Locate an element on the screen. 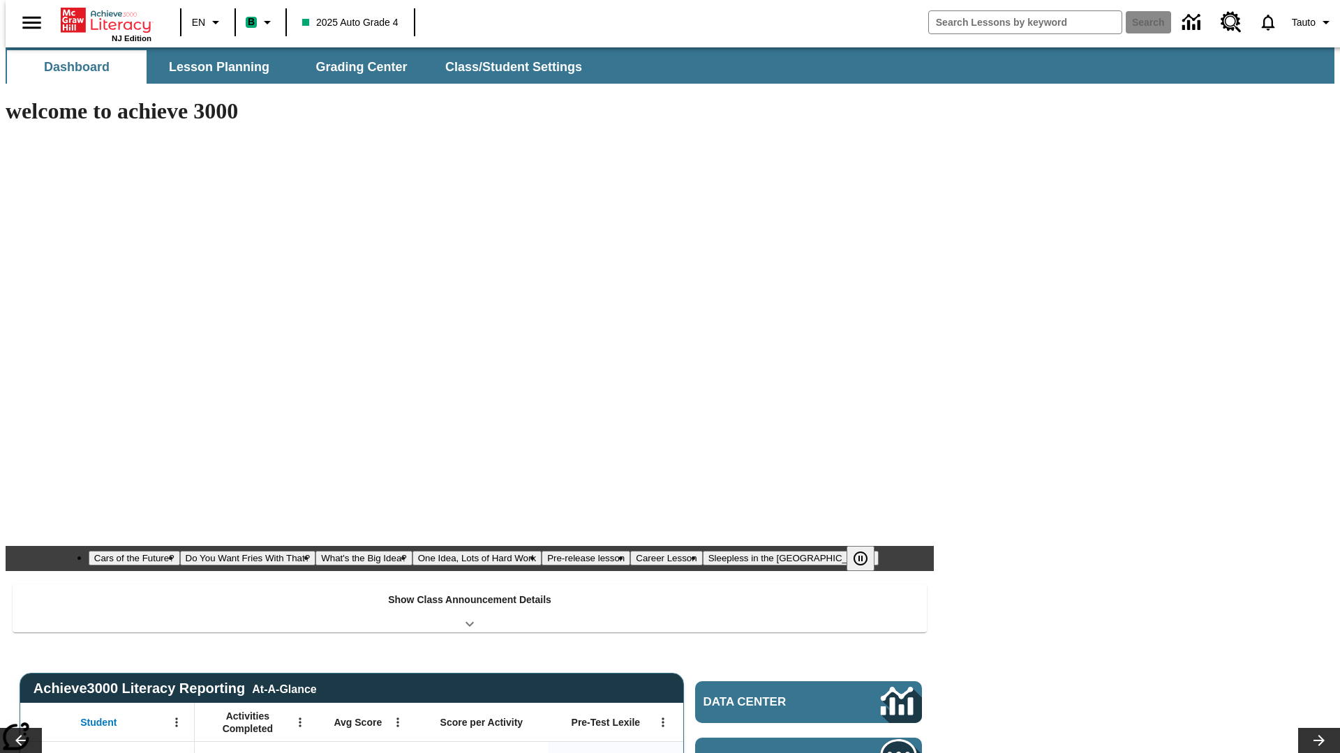 The width and height of the screenshot is (1340, 753). button: Slide 2 Do You Want Fries With That? is located at coordinates (248, 558).